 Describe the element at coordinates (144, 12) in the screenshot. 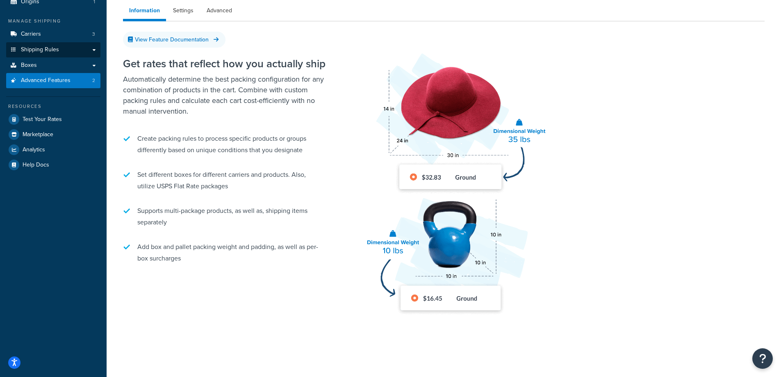

I see `a: Information` at that location.